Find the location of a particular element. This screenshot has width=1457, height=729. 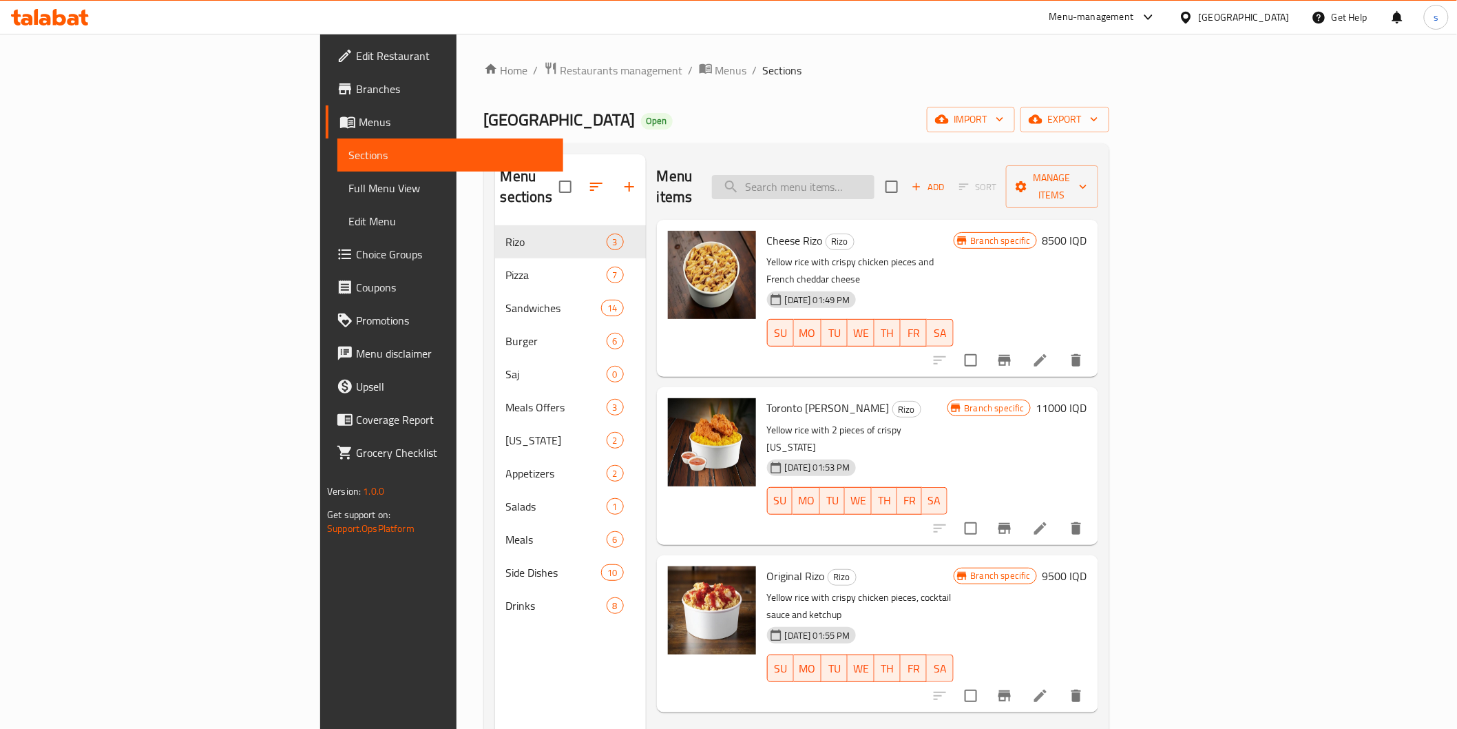

img: Original Rizo is located at coordinates (712, 610).